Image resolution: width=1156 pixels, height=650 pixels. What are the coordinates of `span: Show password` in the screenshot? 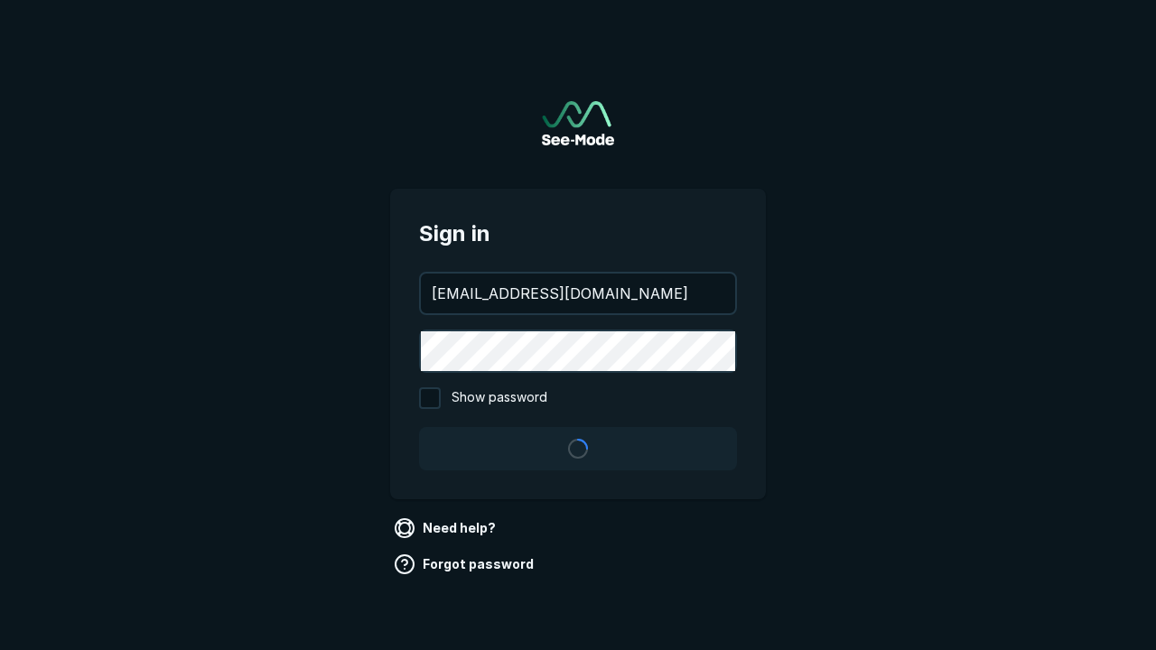 It's located at (499, 398).